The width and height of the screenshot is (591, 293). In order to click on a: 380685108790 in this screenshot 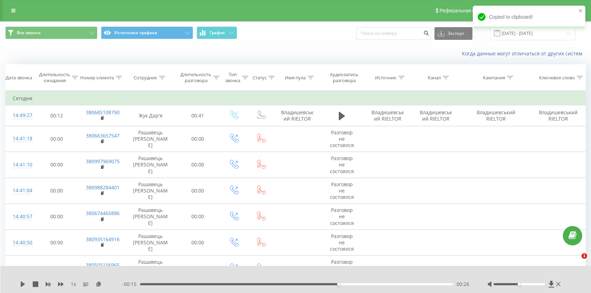, I will do `click(103, 112)`.